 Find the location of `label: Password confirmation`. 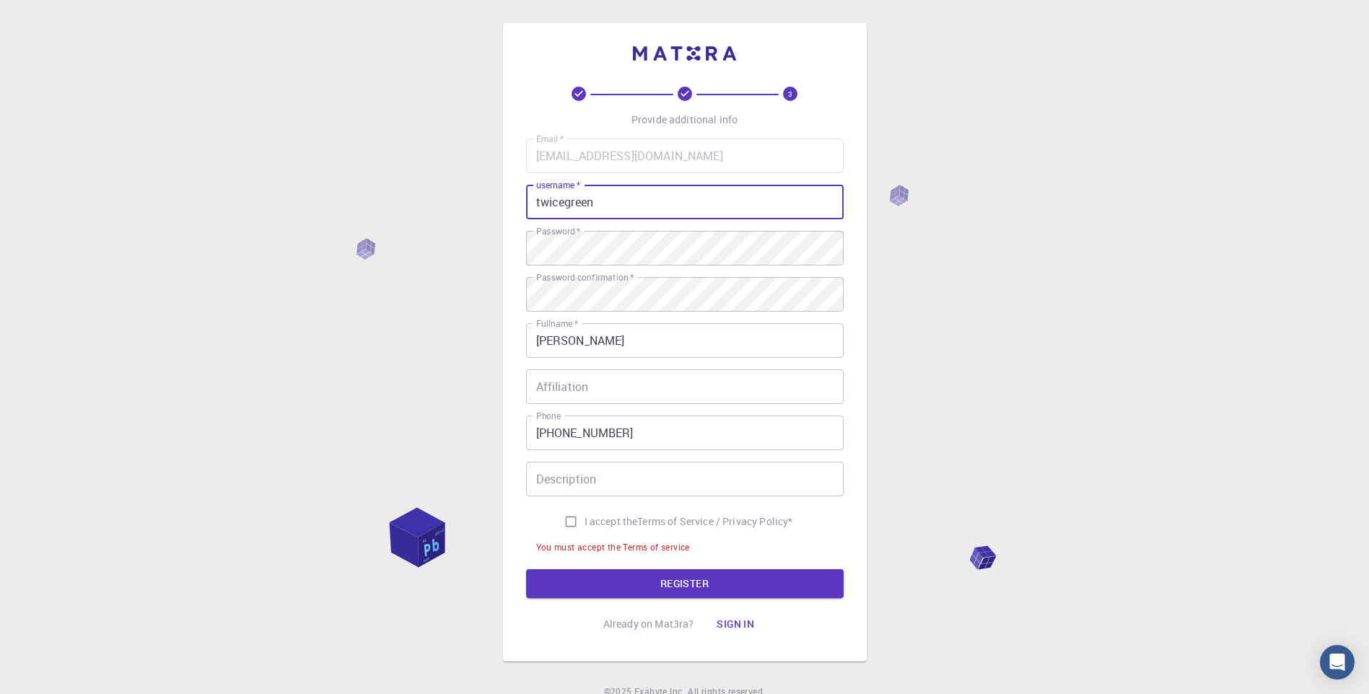

label: Password confirmation is located at coordinates (584, 277).